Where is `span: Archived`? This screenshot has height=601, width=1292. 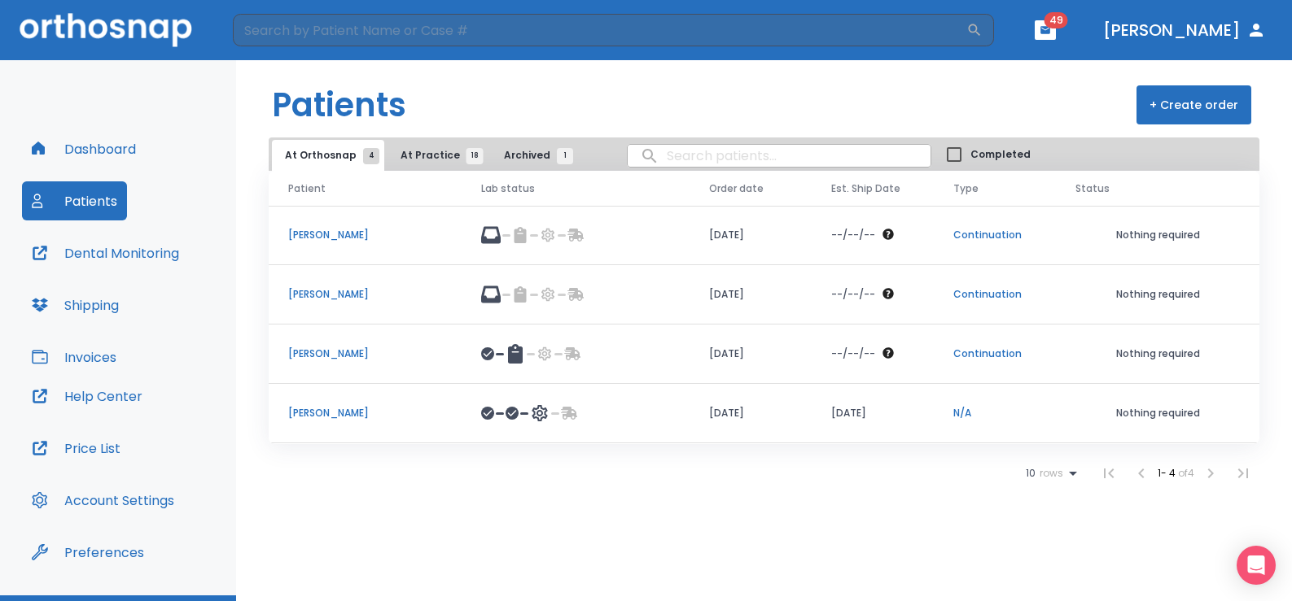
span: Archived is located at coordinates (534, 155).